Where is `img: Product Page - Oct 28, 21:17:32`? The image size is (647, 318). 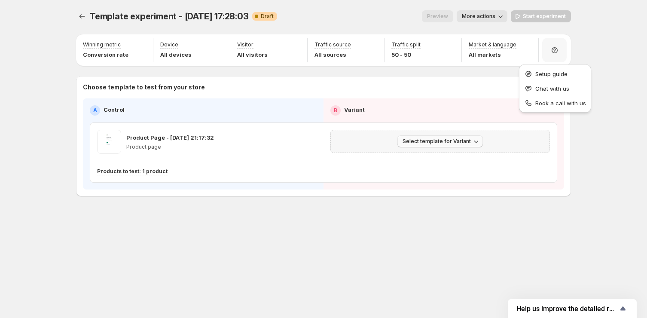
img: Product Page - Oct 28, 21:17:32 is located at coordinates (109, 142).